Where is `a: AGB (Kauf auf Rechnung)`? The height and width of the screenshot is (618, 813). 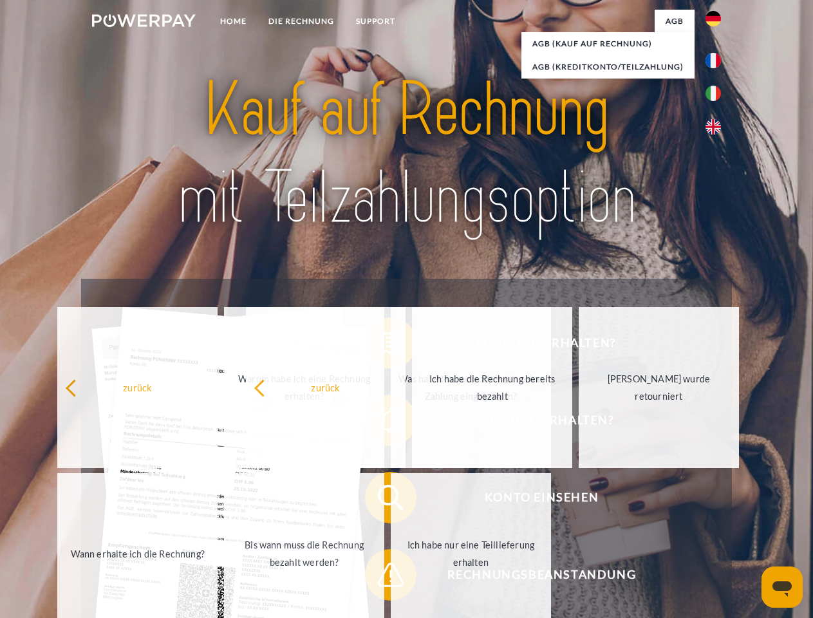
a: AGB (Kauf auf Rechnung) is located at coordinates (607, 44).